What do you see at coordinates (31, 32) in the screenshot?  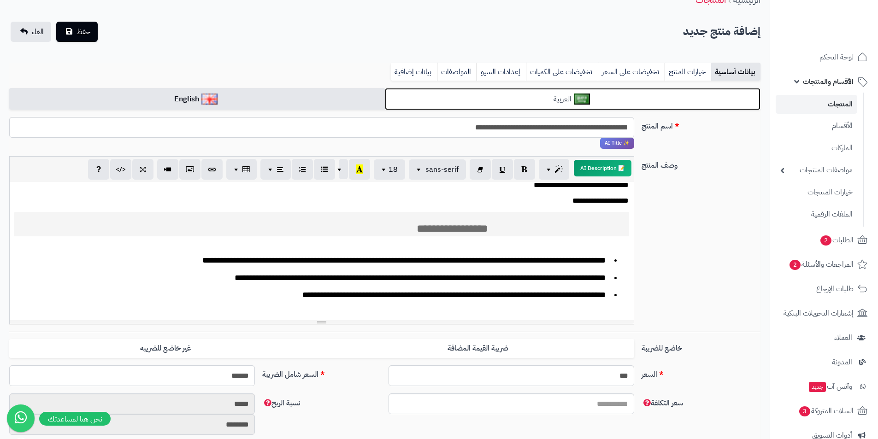 I see `a: الغاء` at bounding box center [31, 32].